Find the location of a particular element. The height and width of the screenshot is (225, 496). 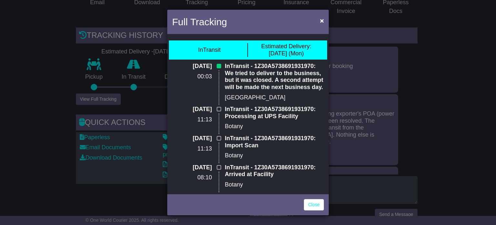

p: 08:10 is located at coordinates (192, 177).